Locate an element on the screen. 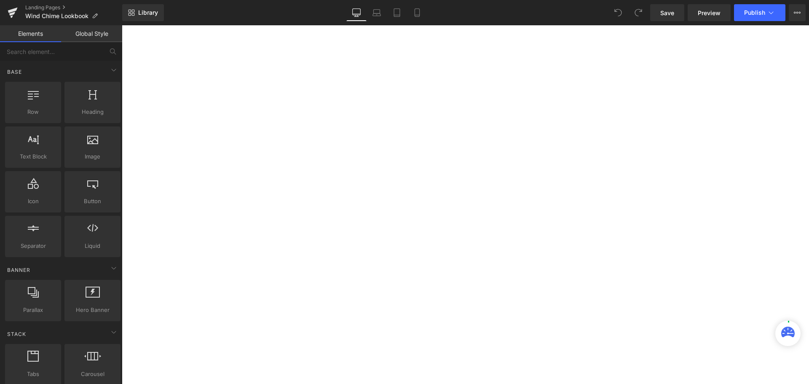  span: Wind Chime Lookbook is located at coordinates (57, 16).